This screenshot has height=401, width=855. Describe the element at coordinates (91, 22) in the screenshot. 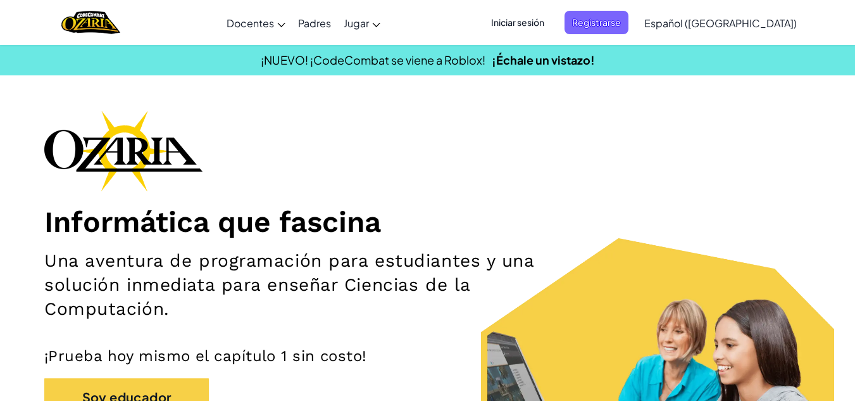

I see `a: Ozaria by CodeCombat logo` at that location.